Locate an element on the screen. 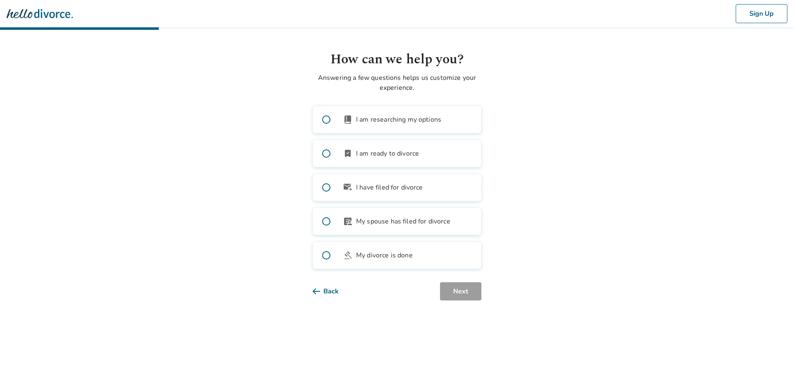 Image resolution: width=794 pixels, height=377 pixels. button: Back is located at coordinates (332, 291).